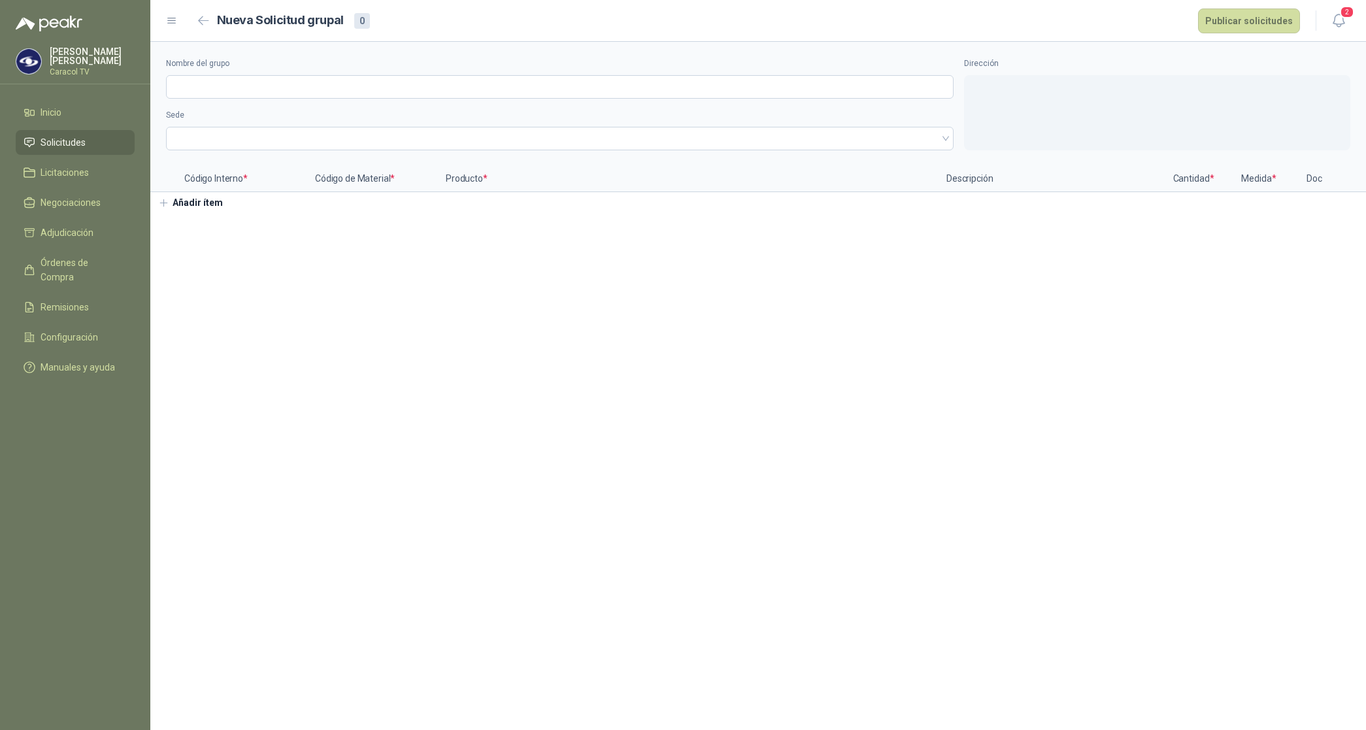  I want to click on p: Doc, so click(1314, 179).